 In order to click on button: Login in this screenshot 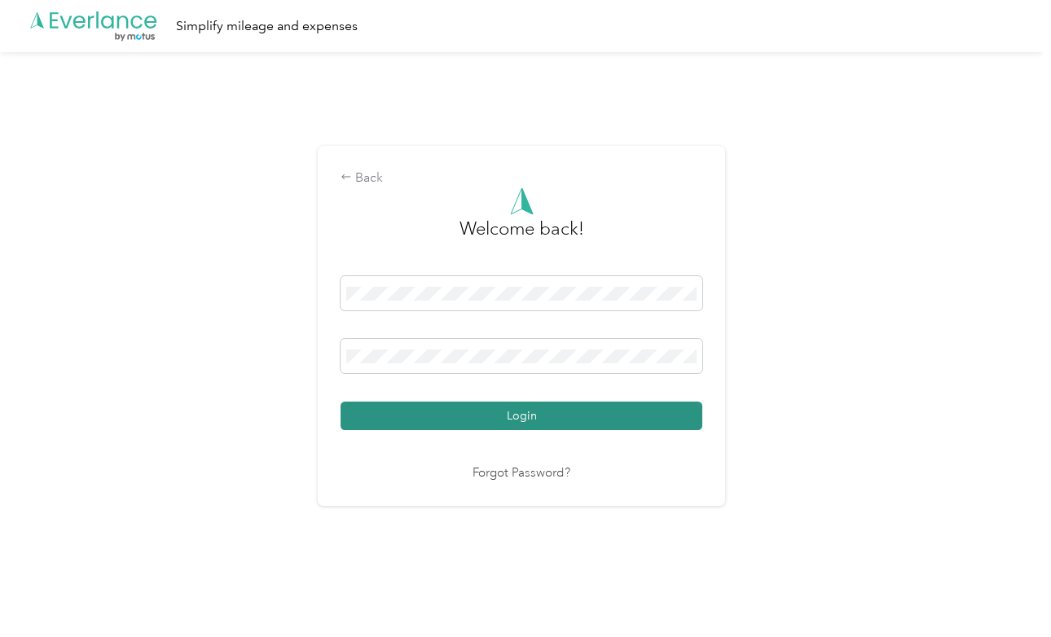, I will do `click(521, 415)`.